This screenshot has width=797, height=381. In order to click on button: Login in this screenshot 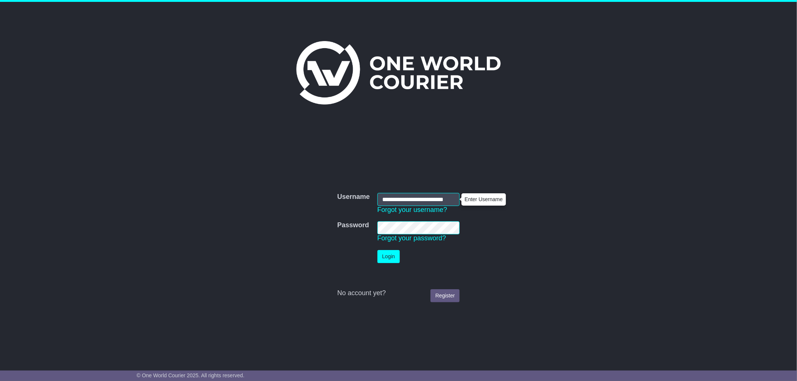, I will do `click(388, 257)`.